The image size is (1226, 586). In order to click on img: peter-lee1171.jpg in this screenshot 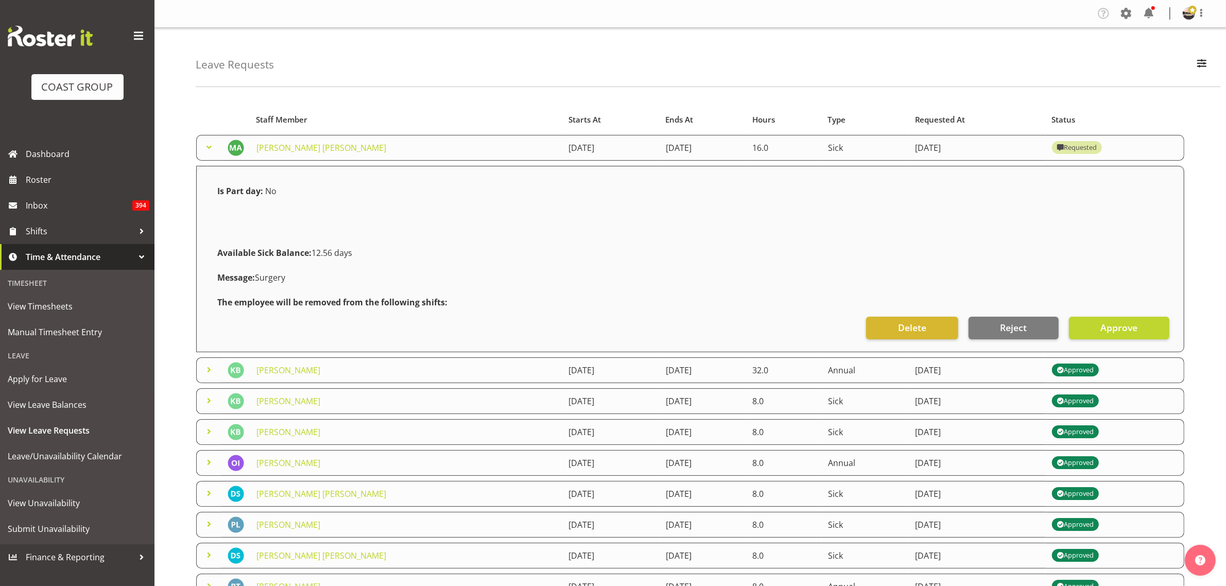, I will do `click(236, 525)`.